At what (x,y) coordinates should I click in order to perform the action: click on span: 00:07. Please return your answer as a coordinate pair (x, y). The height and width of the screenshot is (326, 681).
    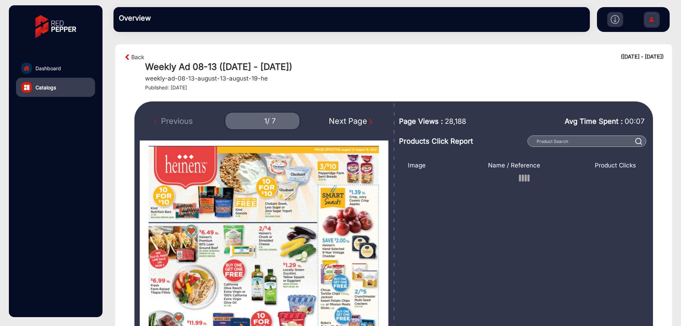
    Looking at the image, I should click on (634, 121).